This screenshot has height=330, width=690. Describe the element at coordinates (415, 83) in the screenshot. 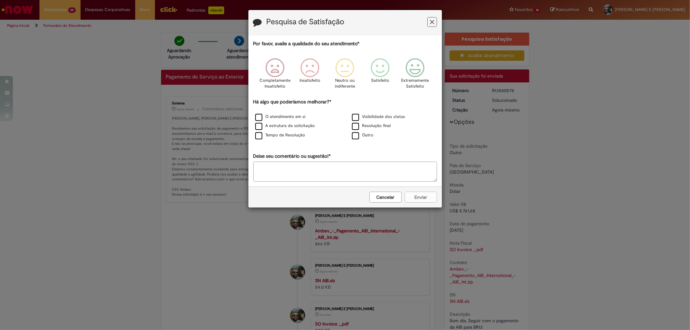

I see `p: Extremamente Satisfeito` at that location.